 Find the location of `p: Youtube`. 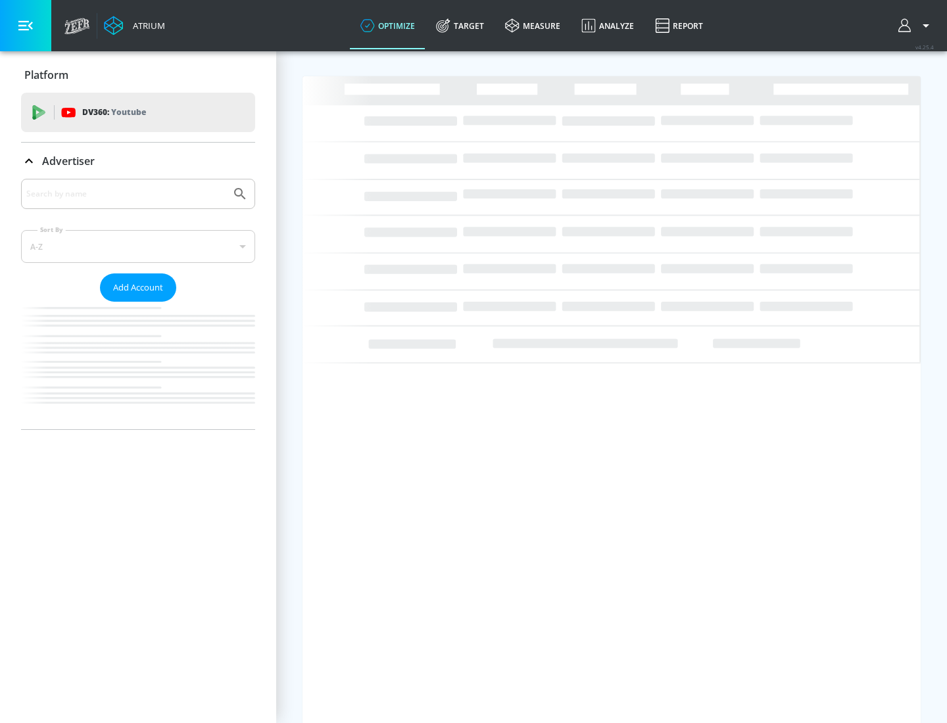

p: Youtube is located at coordinates (128, 112).